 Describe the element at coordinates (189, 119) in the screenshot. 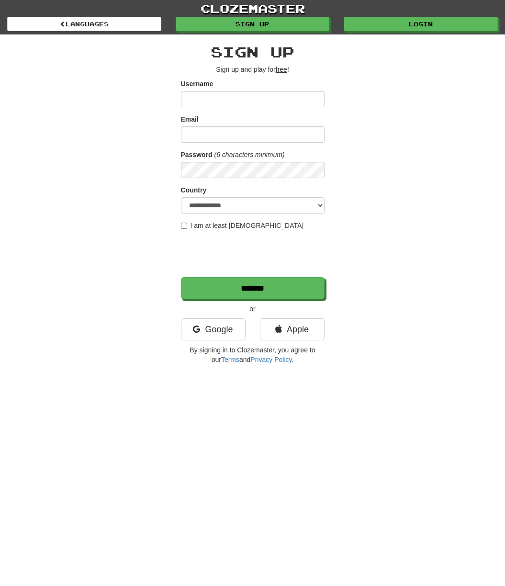

I see `label: Email` at that location.